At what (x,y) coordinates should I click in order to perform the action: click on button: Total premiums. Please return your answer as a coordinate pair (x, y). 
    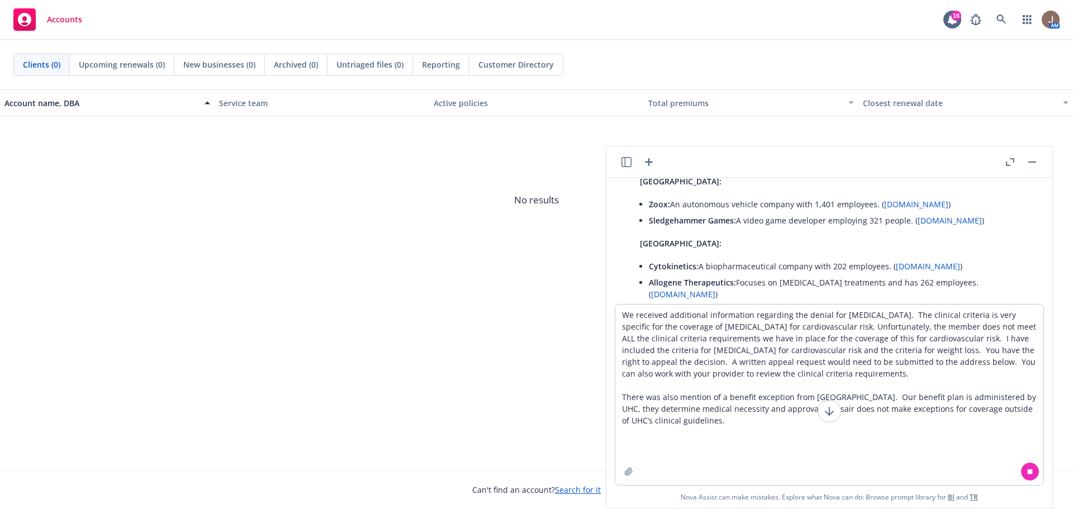
    Looking at the image, I should click on (751, 103).